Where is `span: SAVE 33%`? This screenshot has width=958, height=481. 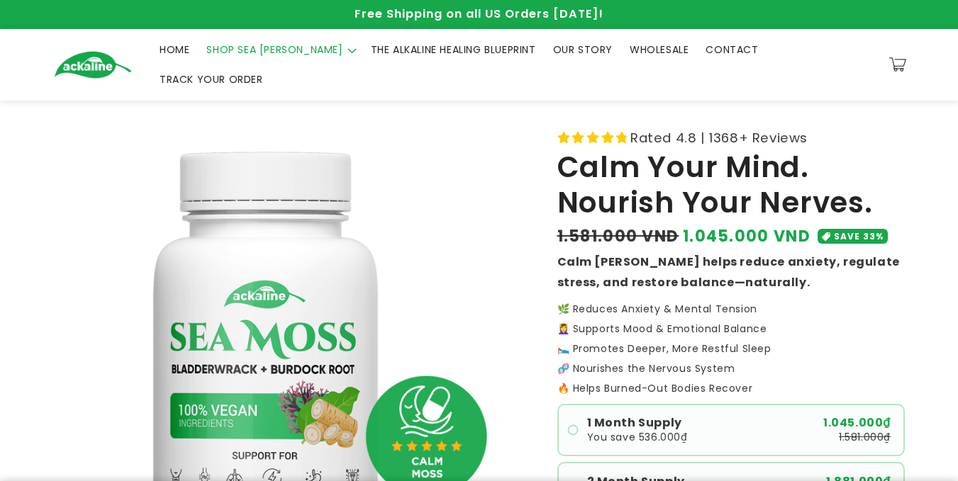
span: SAVE 33% is located at coordinates (859, 236).